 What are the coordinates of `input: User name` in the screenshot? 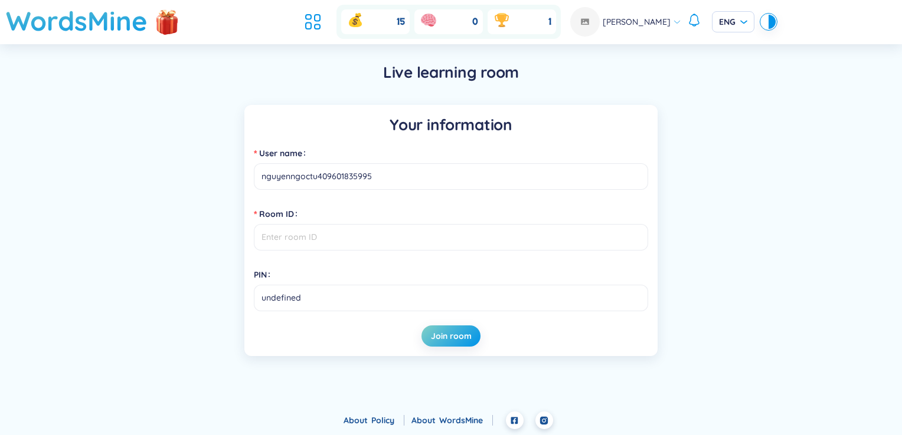 It's located at (451, 176).